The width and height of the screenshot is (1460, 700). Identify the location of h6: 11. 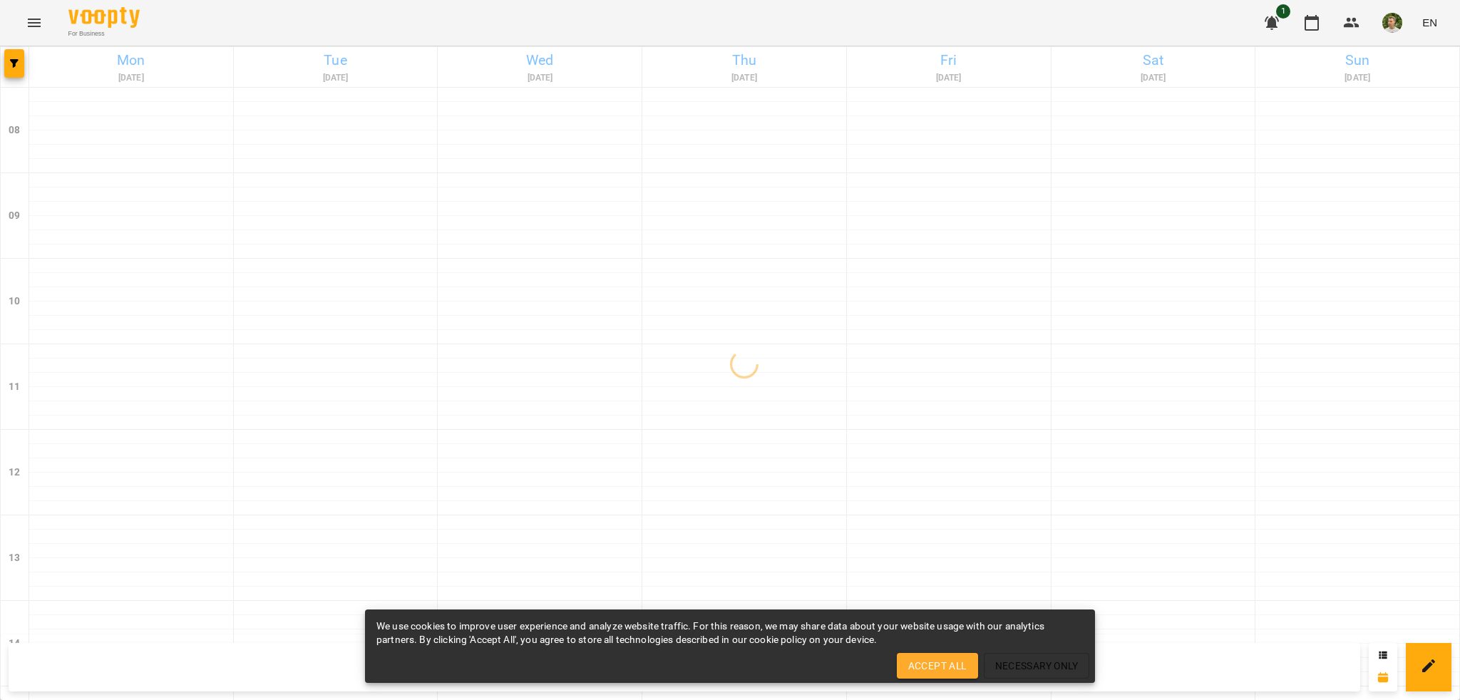
(14, 387).